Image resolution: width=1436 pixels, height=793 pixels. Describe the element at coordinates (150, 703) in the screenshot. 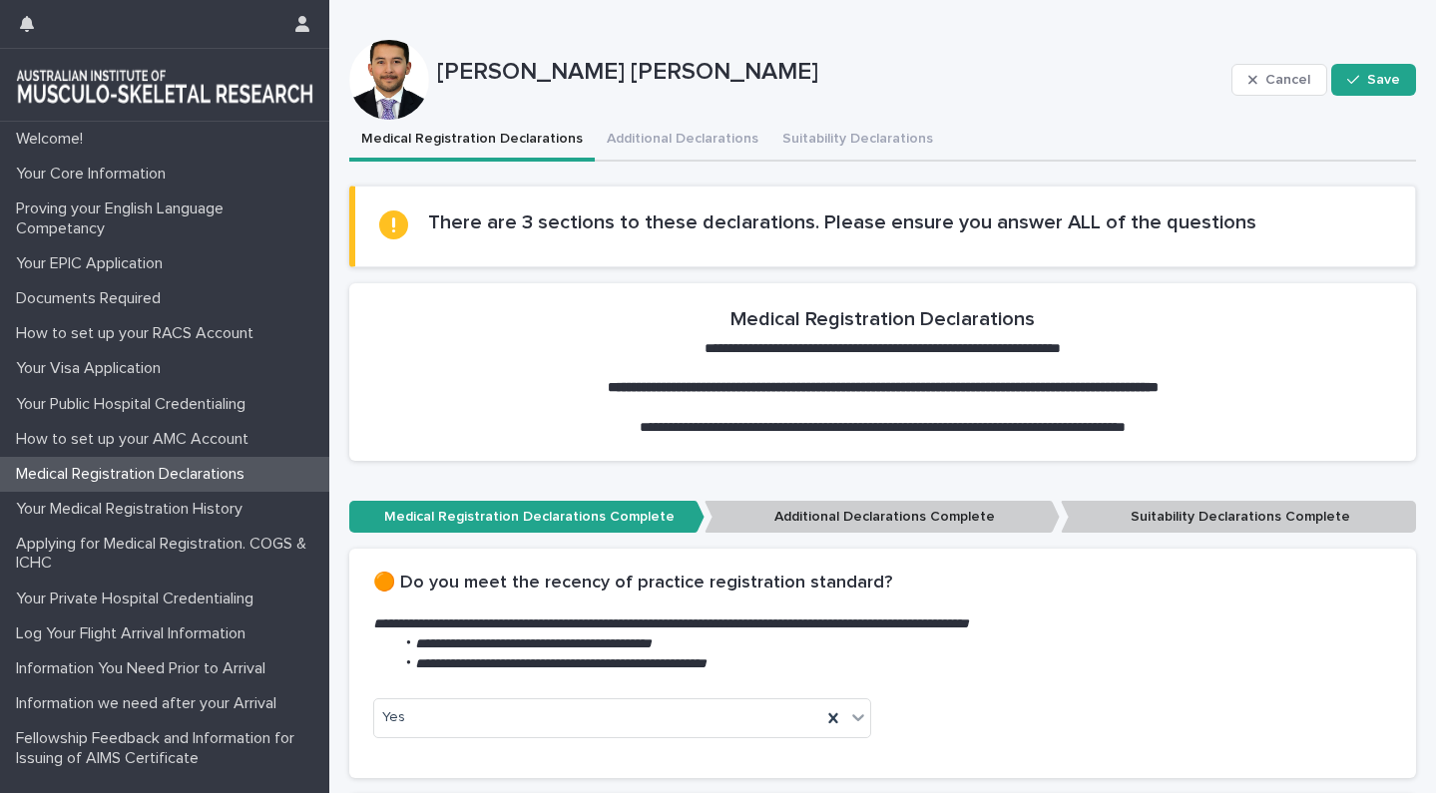

I see `p: Information we need after your Arrival` at that location.